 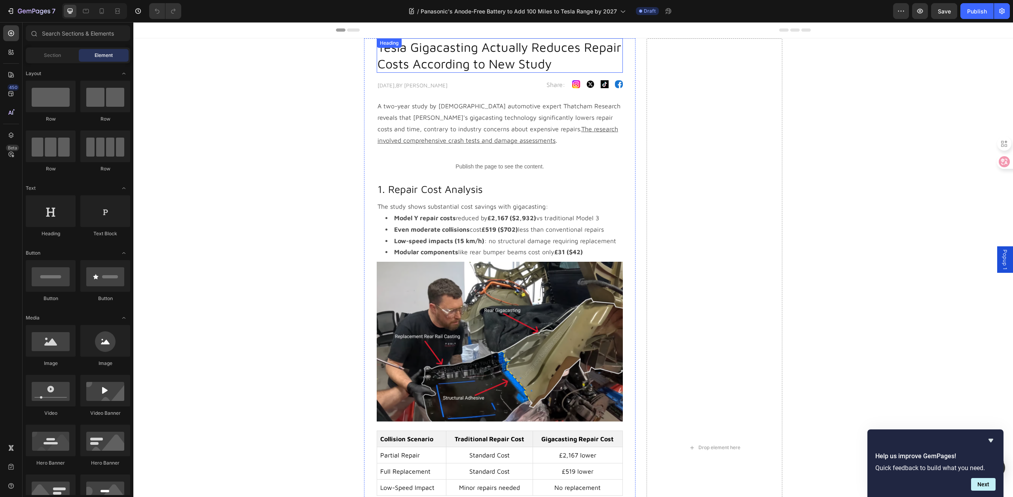 I want to click on strong: £2,167 ($2,932), so click(x=378, y=196).